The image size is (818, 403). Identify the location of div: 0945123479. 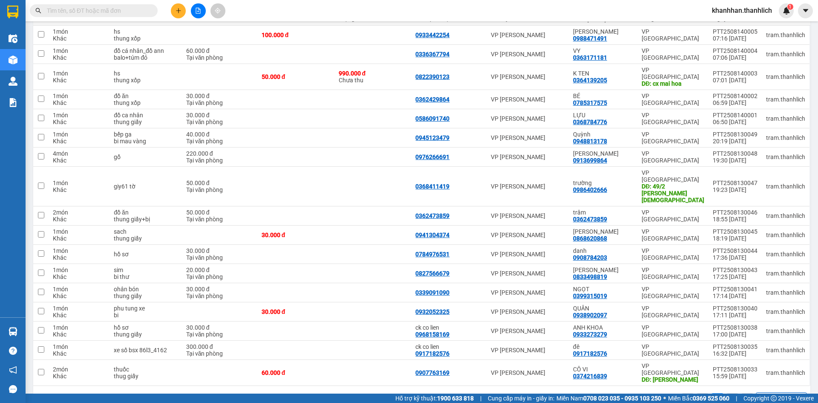
(433, 138).